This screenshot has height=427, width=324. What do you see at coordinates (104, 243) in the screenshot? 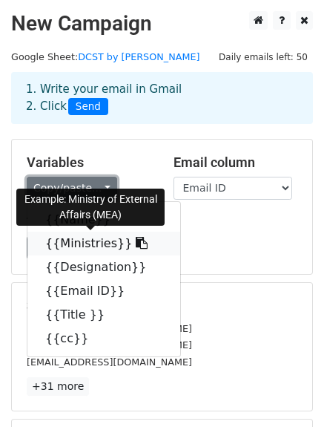
I see `a: {{Ministries}}` at bounding box center [104, 243].